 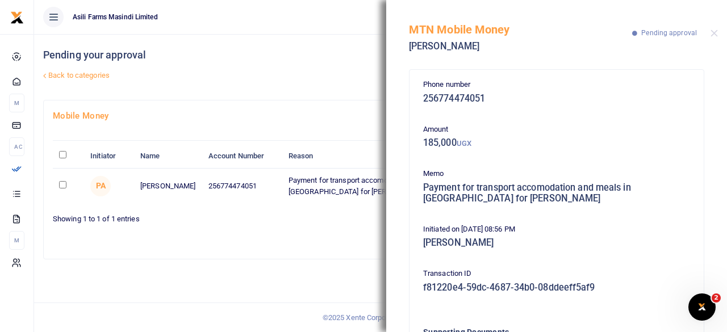 I want to click on h4: Pending your approval, so click(x=266, y=55).